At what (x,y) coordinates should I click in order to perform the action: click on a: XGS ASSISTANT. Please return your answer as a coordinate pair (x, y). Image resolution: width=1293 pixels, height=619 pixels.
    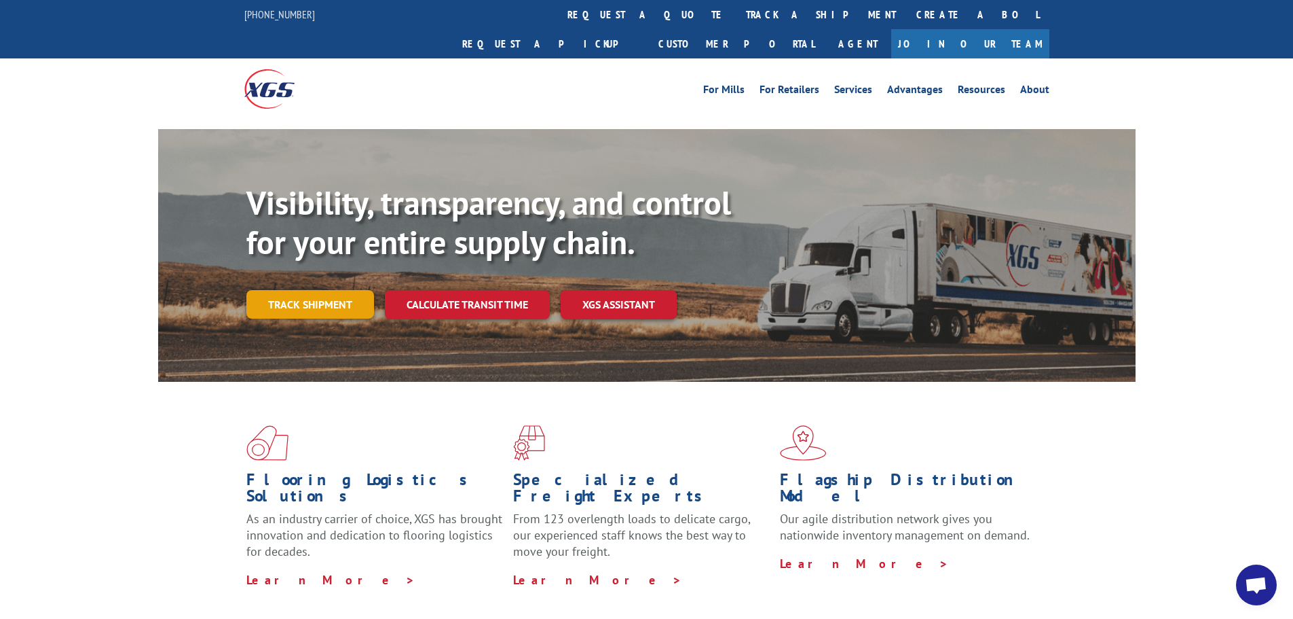
    Looking at the image, I should click on (619, 304).